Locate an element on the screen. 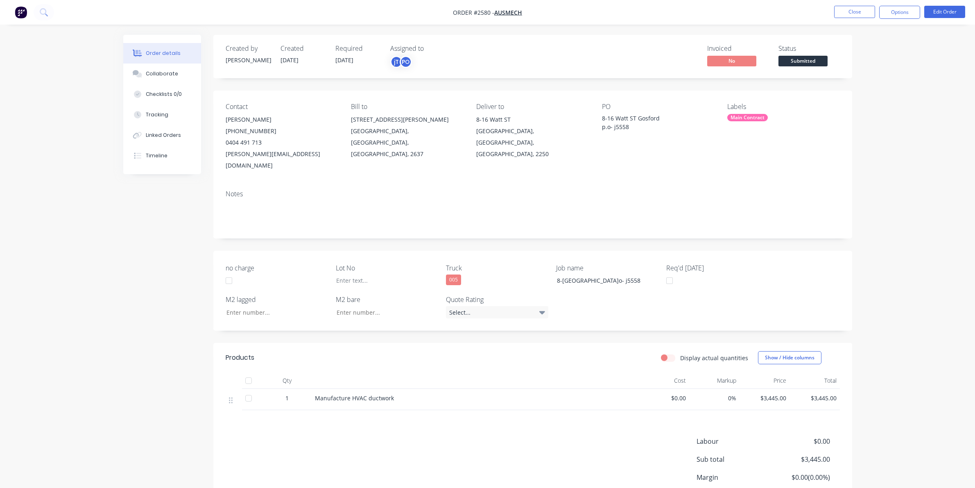 This screenshot has width=975, height=488. button: Checklists 0/0 is located at coordinates (162, 94).